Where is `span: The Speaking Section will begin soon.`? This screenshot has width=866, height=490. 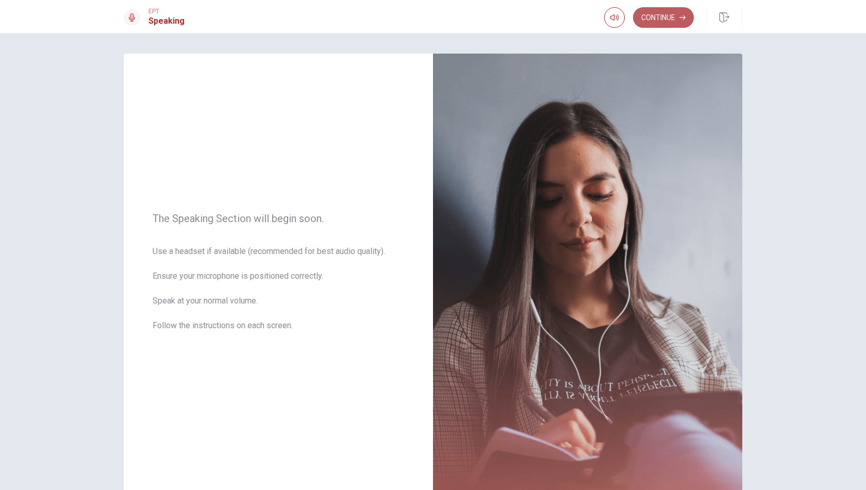 span: The Speaking Section will begin soon. is located at coordinates (278, 218).